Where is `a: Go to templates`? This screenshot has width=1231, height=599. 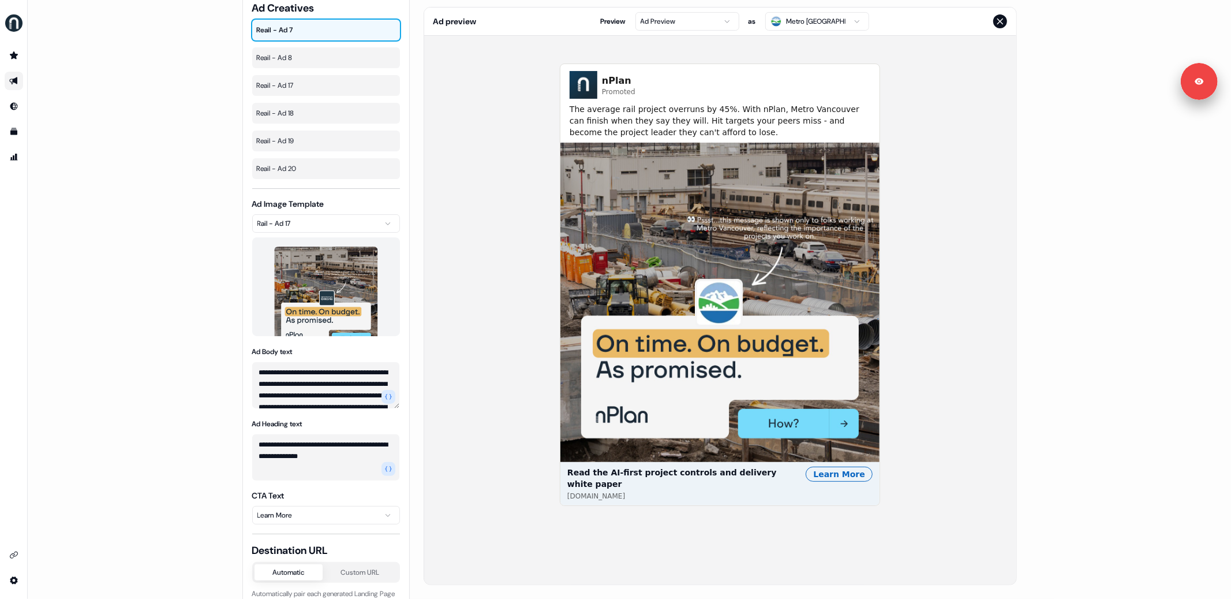 a: Go to templates is located at coordinates (14, 132).